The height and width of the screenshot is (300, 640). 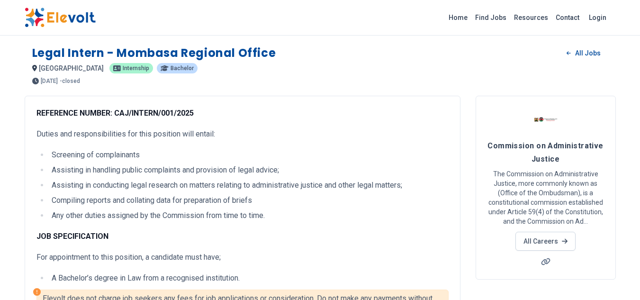 I want to click on strong: JOB SPECIFICATION, so click(x=72, y=236).